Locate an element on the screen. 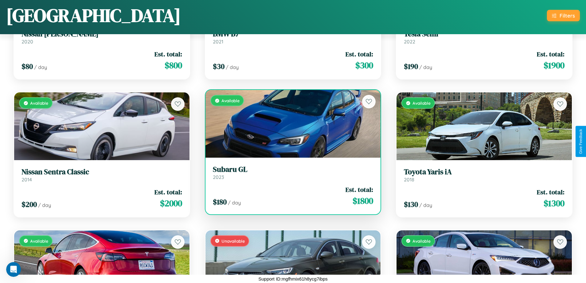 This screenshot has height=283, width=586. div: Give Feedback is located at coordinates (581, 141).